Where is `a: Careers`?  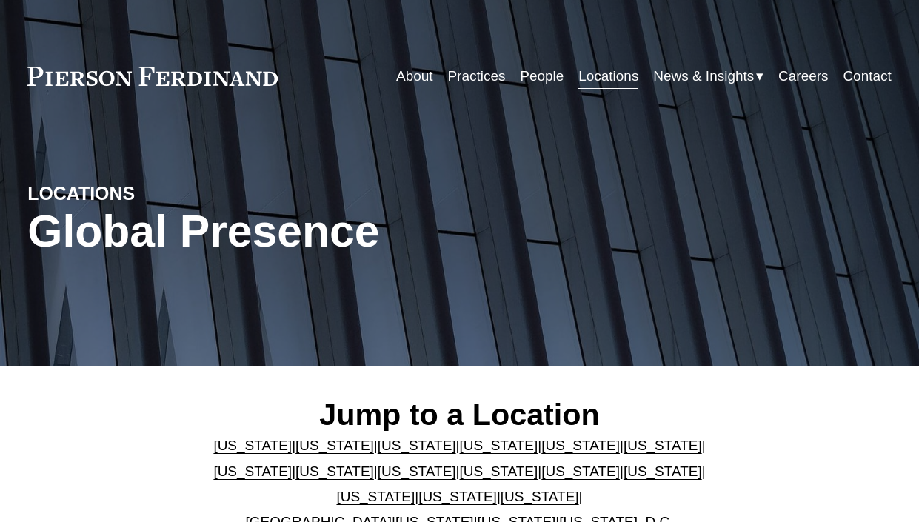
a: Careers is located at coordinates (803, 76).